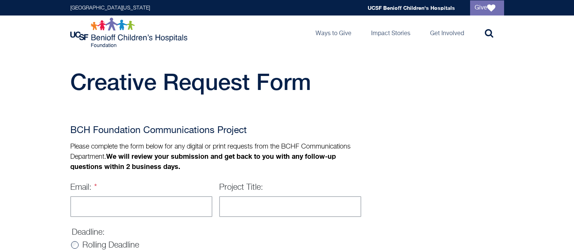  What do you see at coordinates (391, 33) in the screenshot?
I see `a: Impact Stories` at bounding box center [391, 33].